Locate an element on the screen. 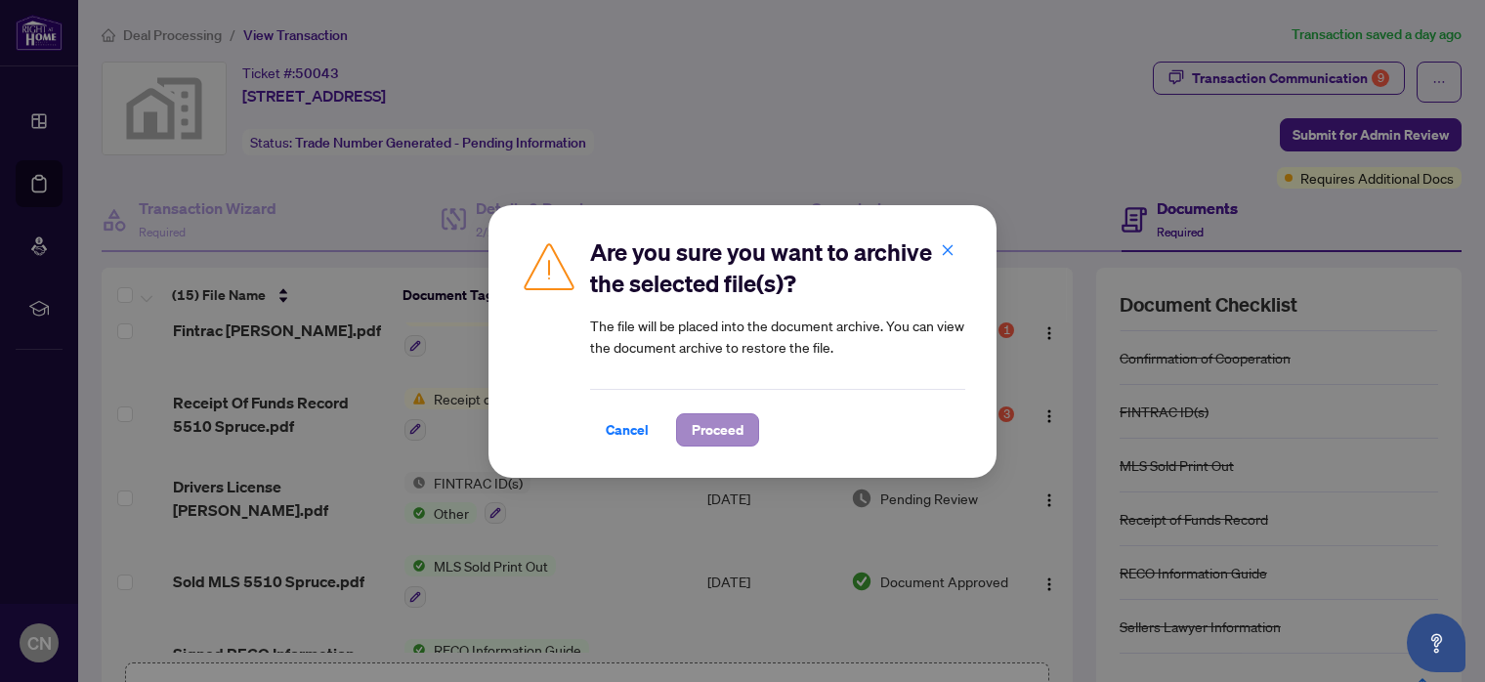 The width and height of the screenshot is (1485, 682). span: Cancel is located at coordinates (627, 430).